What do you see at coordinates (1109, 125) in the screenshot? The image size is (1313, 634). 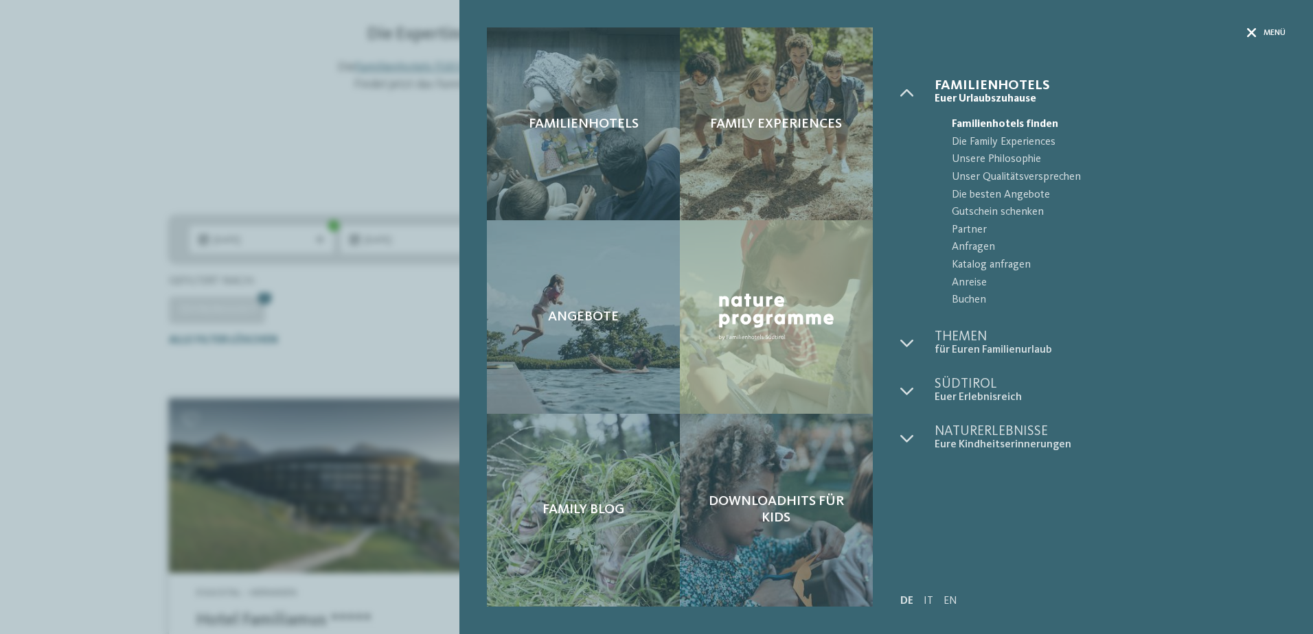 I see `a: Familienhotels finden` at bounding box center [1109, 125].